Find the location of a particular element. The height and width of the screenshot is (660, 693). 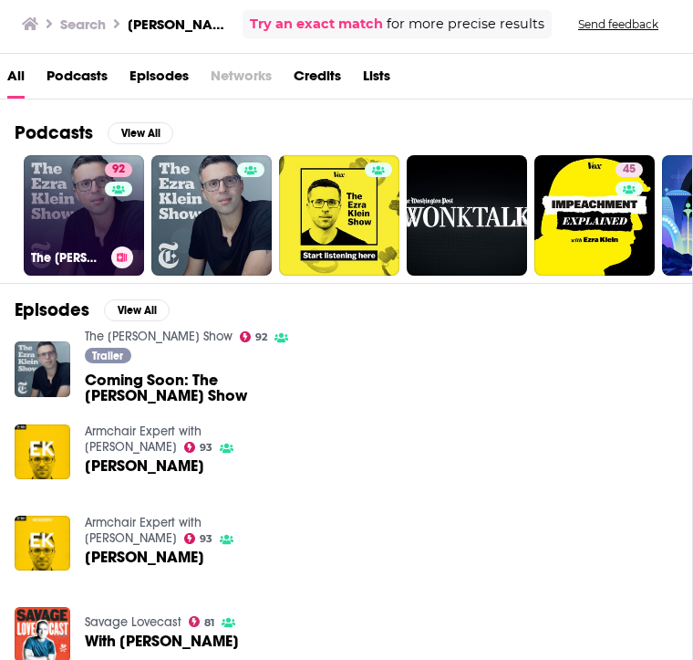

span: Credits is located at coordinates (318, 79).